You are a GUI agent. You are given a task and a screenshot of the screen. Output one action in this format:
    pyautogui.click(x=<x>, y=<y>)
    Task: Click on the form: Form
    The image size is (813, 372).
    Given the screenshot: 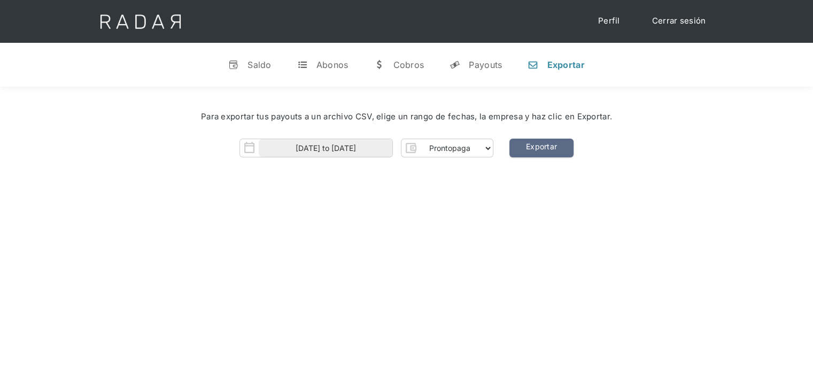 What is the action you would take?
    pyautogui.click(x=366, y=148)
    